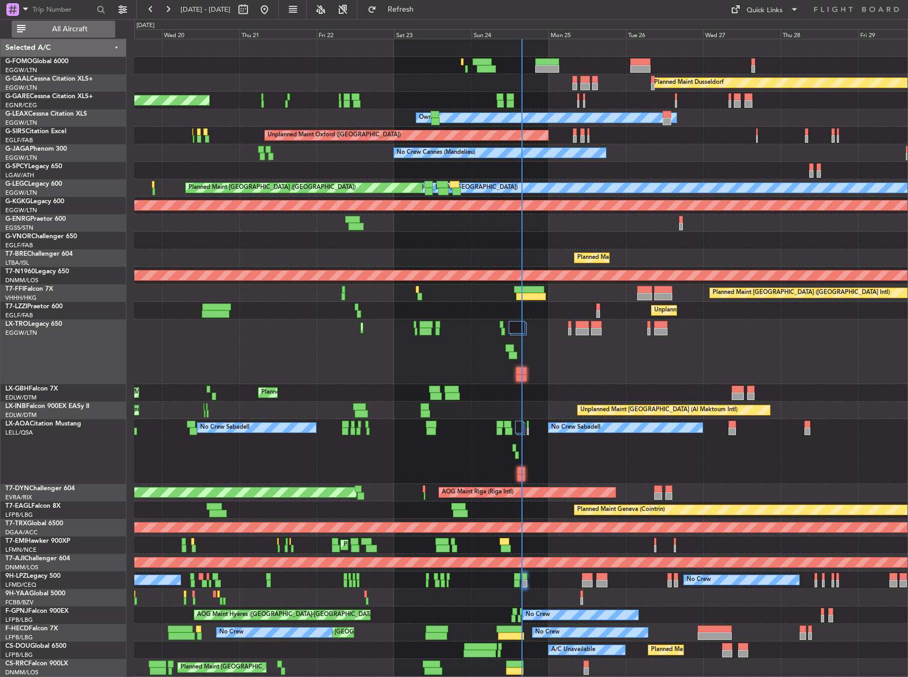 The width and height of the screenshot is (908, 677). I want to click on span: G-ENRG, so click(18, 219).